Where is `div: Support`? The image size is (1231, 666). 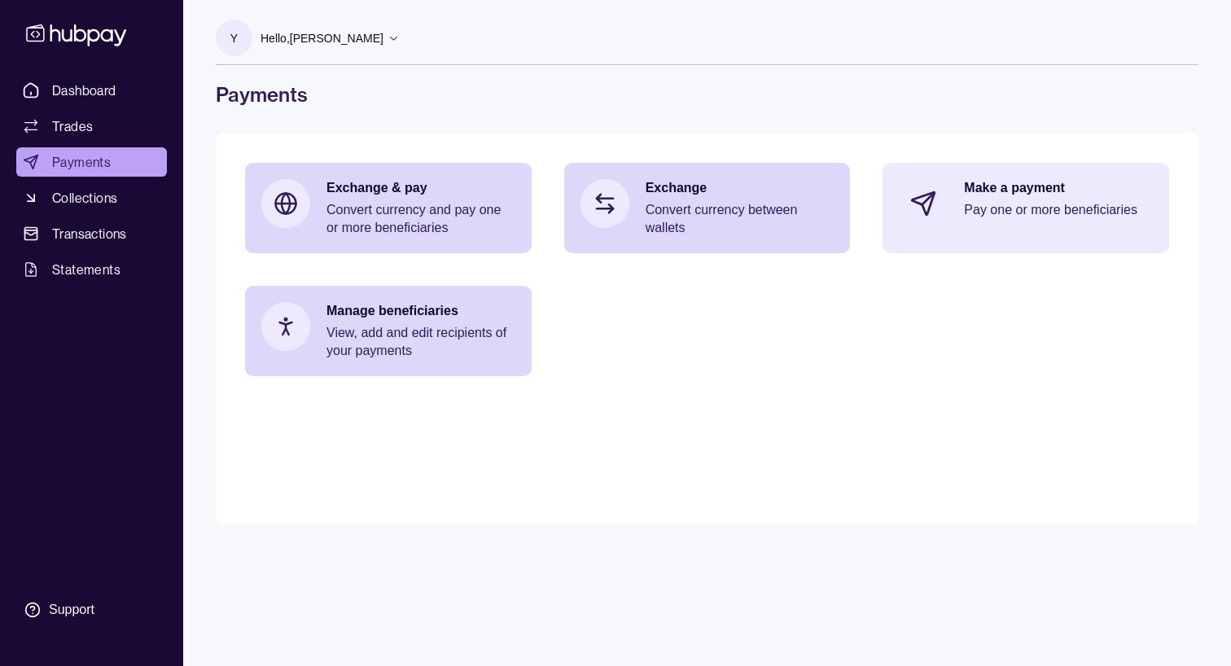
div: Support is located at coordinates (72, 610).